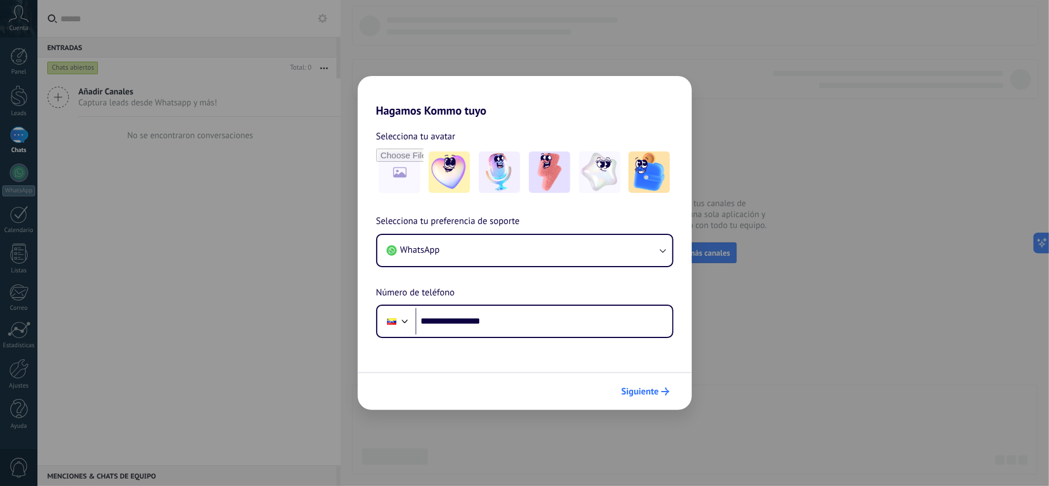  Describe the element at coordinates (392, 321) in the screenshot. I see `div: Venezuela: + 58` at that location.